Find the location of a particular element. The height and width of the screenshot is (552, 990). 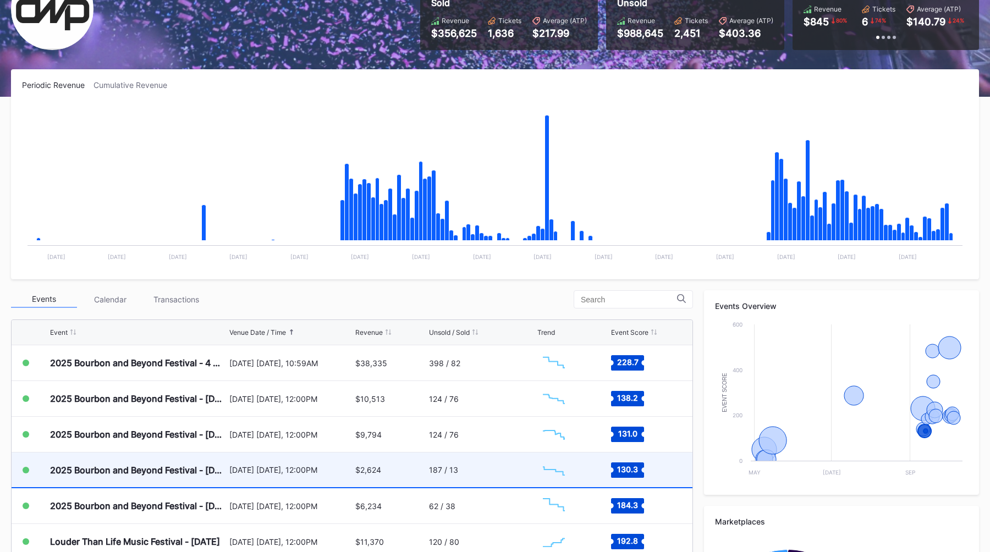

div: Venue Date / Time is located at coordinates (257, 332).